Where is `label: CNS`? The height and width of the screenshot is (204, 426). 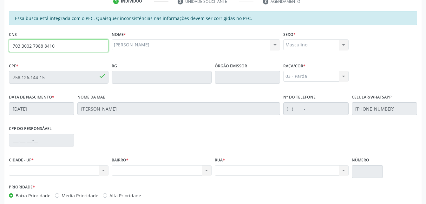 label: CNS is located at coordinates (13, 34).